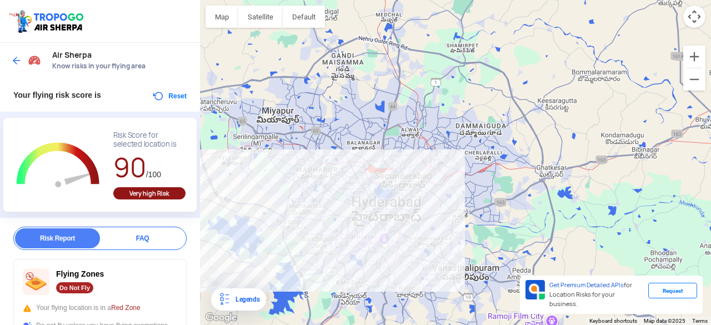 The image size is (711, 325). What do you see at coordinates (120, 66) in the screenshot?
I see `span: Know risks in your flying area` at bounding box center [120, 66].